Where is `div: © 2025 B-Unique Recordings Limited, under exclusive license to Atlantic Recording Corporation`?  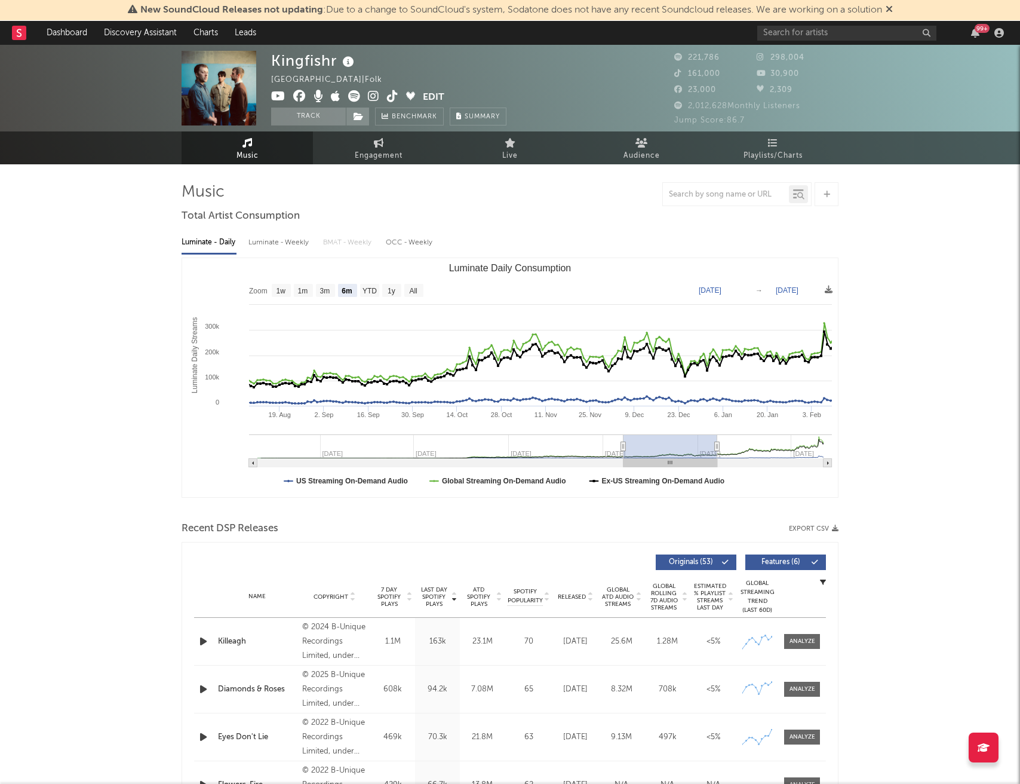 div: © 2025 B-Unique Recordings Limited, under exclusive license to Atlantic Recording Corporation is located at coordinates (334, 689).